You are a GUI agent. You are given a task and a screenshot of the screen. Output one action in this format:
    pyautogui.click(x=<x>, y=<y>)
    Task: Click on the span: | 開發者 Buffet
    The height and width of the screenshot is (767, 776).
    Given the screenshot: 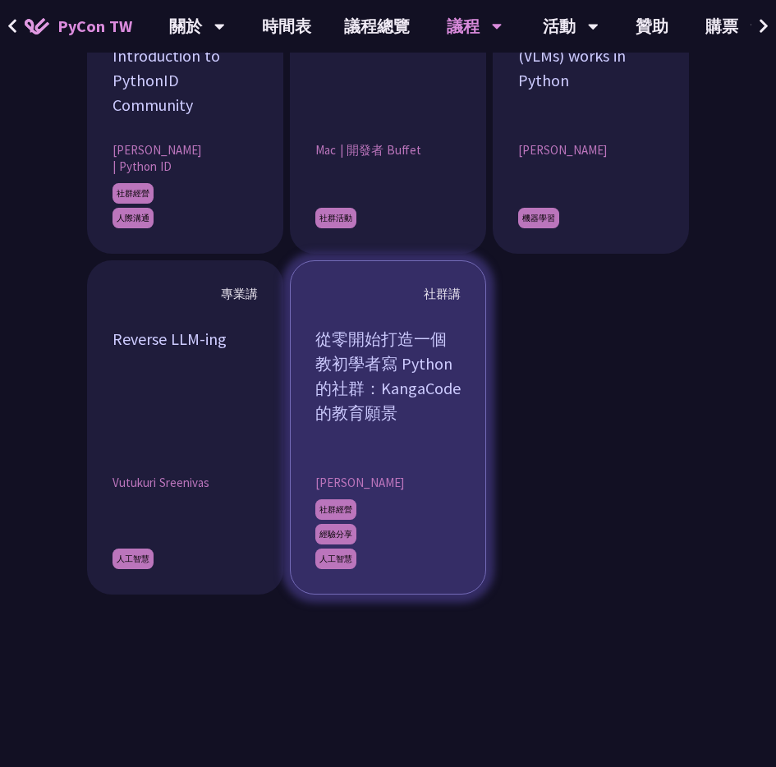 What is the action you would take?
    pyautogui.click(x=380, y=150)
    